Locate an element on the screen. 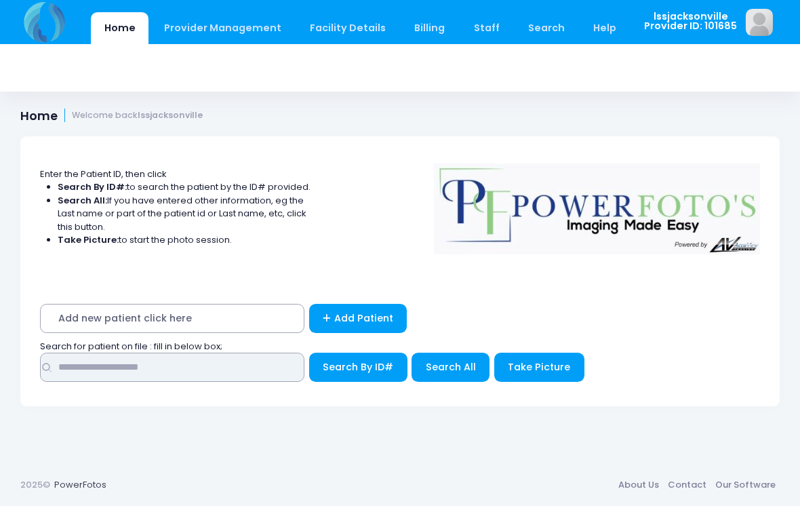 The height and width of the screenshot is (506, 800). a: Contact is located at coordinates (686, 485).